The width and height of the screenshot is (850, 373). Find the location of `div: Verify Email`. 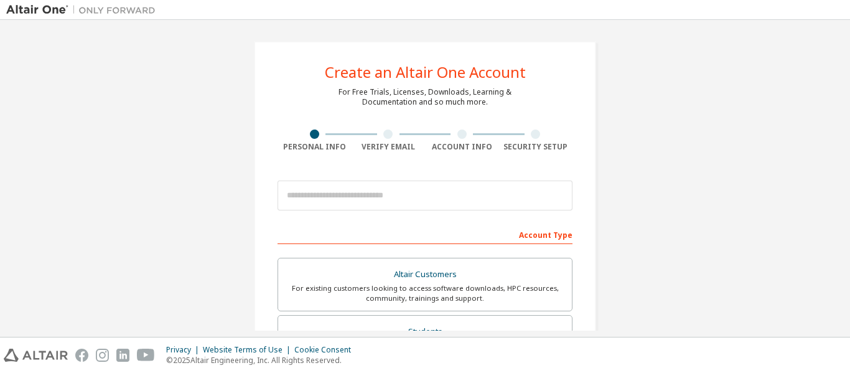

div: Verify Email is located at coordinates (388, 147).